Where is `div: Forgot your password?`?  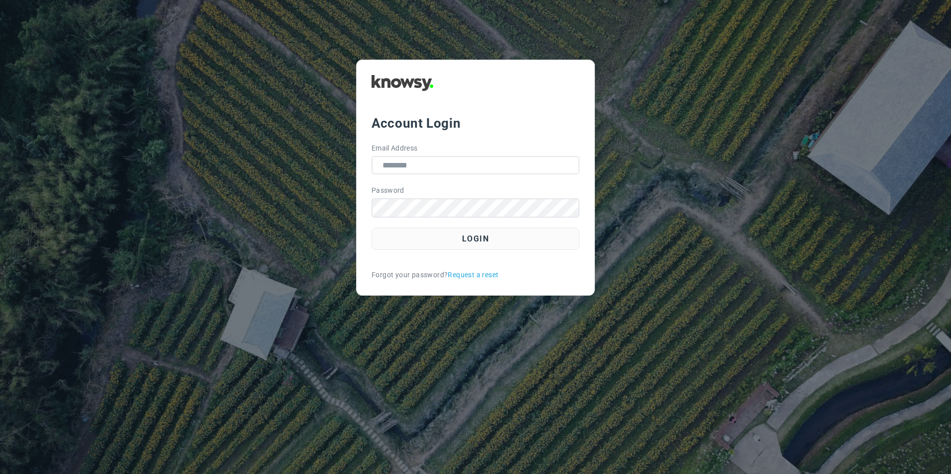 div: Forgot your password? is located at coordinates (475, 275).